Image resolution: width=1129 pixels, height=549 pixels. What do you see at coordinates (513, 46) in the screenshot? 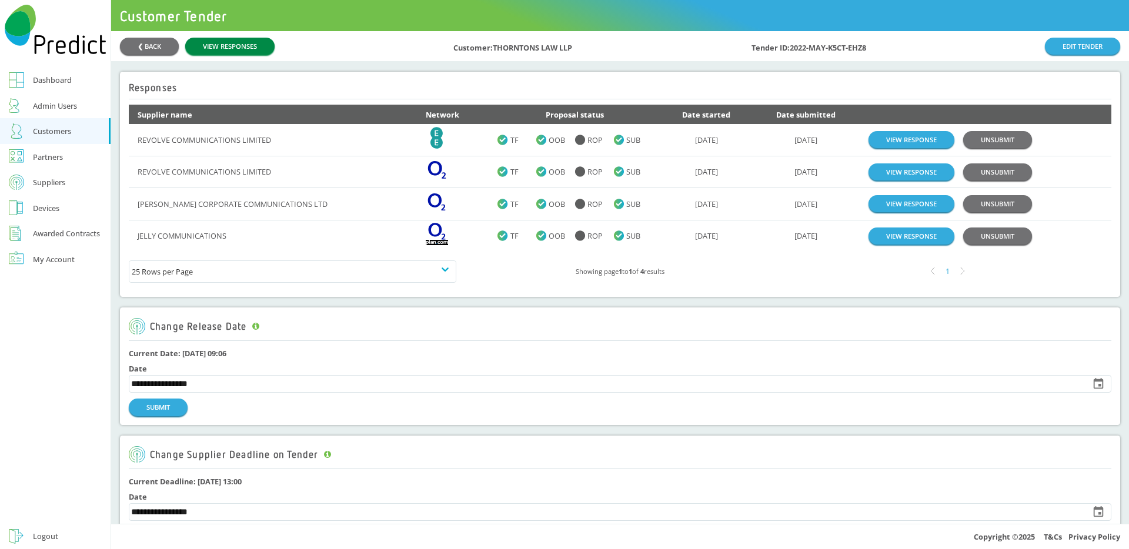
I see `div: Customer: THORNTONS LAW LLP` at bounding box center [513, 46].